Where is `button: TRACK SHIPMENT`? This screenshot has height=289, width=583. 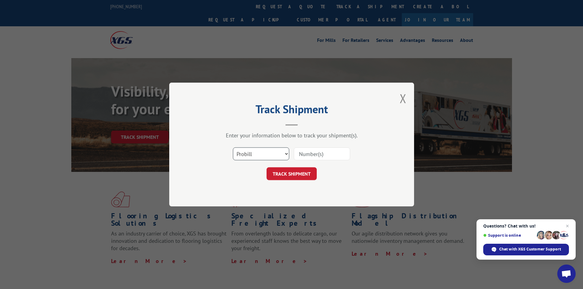 button: TRACK SHIPMENT is located at coordinates (292, 174).